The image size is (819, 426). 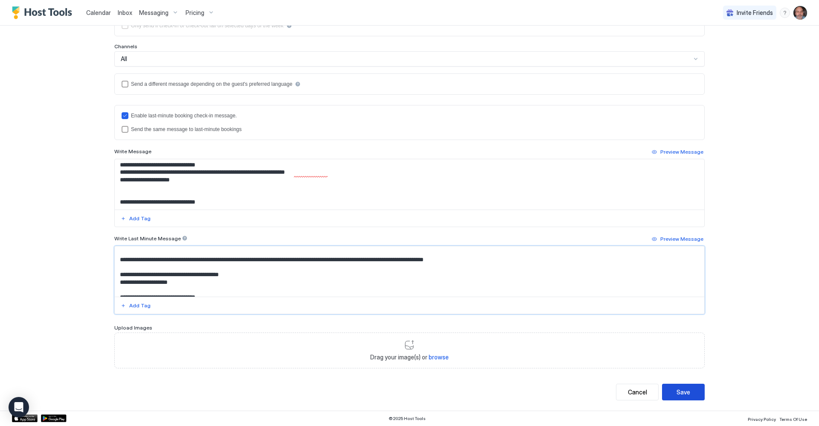 What do you see at coordinates (54, 418) in the screenshot?
I see `div: Google Play Store` at bounding box center [54, 418].